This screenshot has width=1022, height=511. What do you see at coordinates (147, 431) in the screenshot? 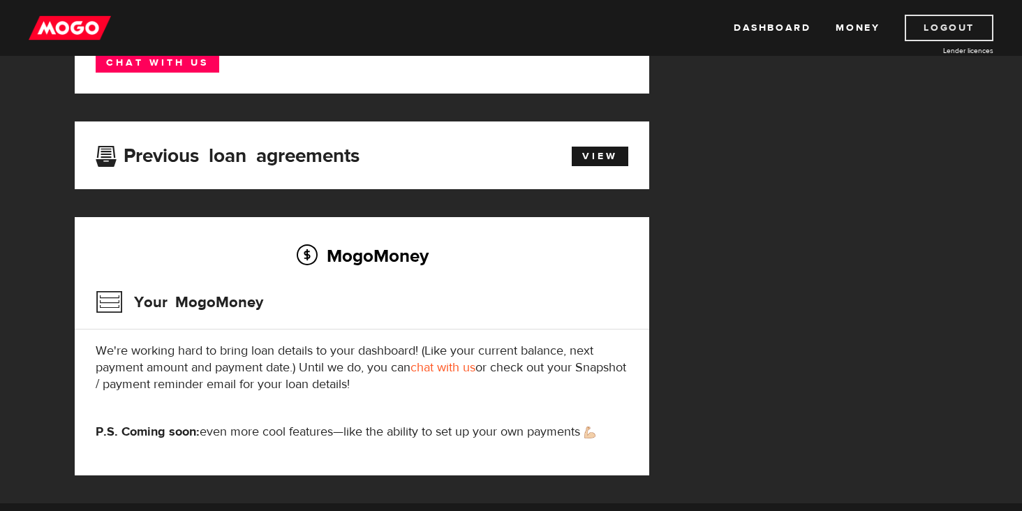
I see `strong: P.S. Coming soon:` at bounding box center [147, 431].